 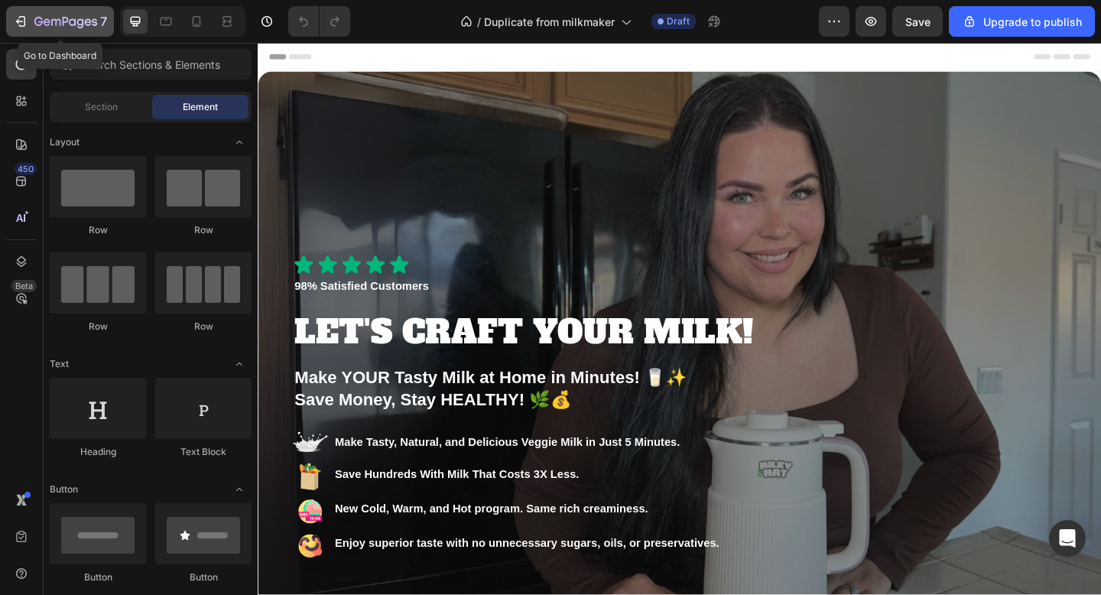 I want to click on strong: Enjoy superior taste with no unnecessary sugars, oils, or preservatives., so click(x=292, y=543).